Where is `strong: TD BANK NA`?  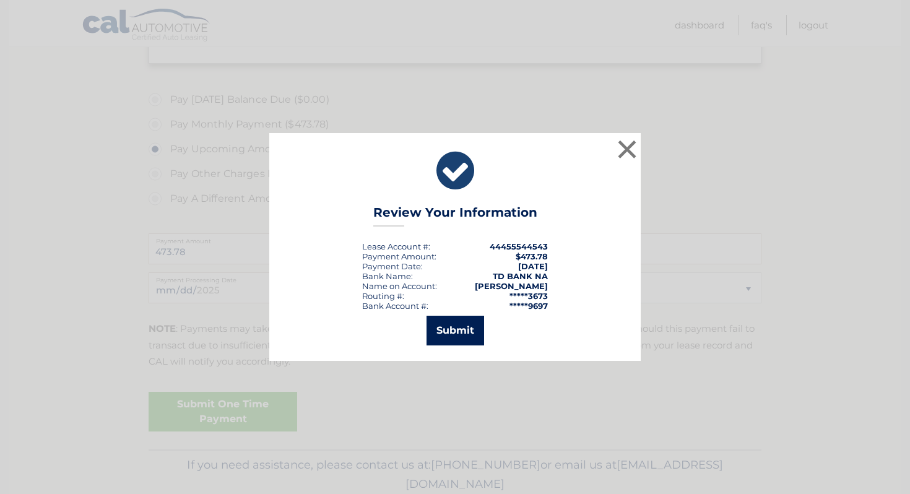 strong: TD BANK NA is located at coordinates (520, 276).